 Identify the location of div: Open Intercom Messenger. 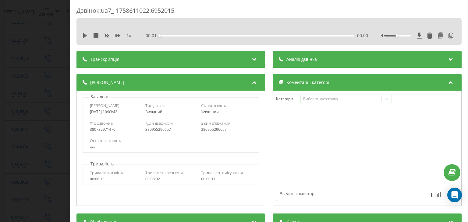
(454, 195).